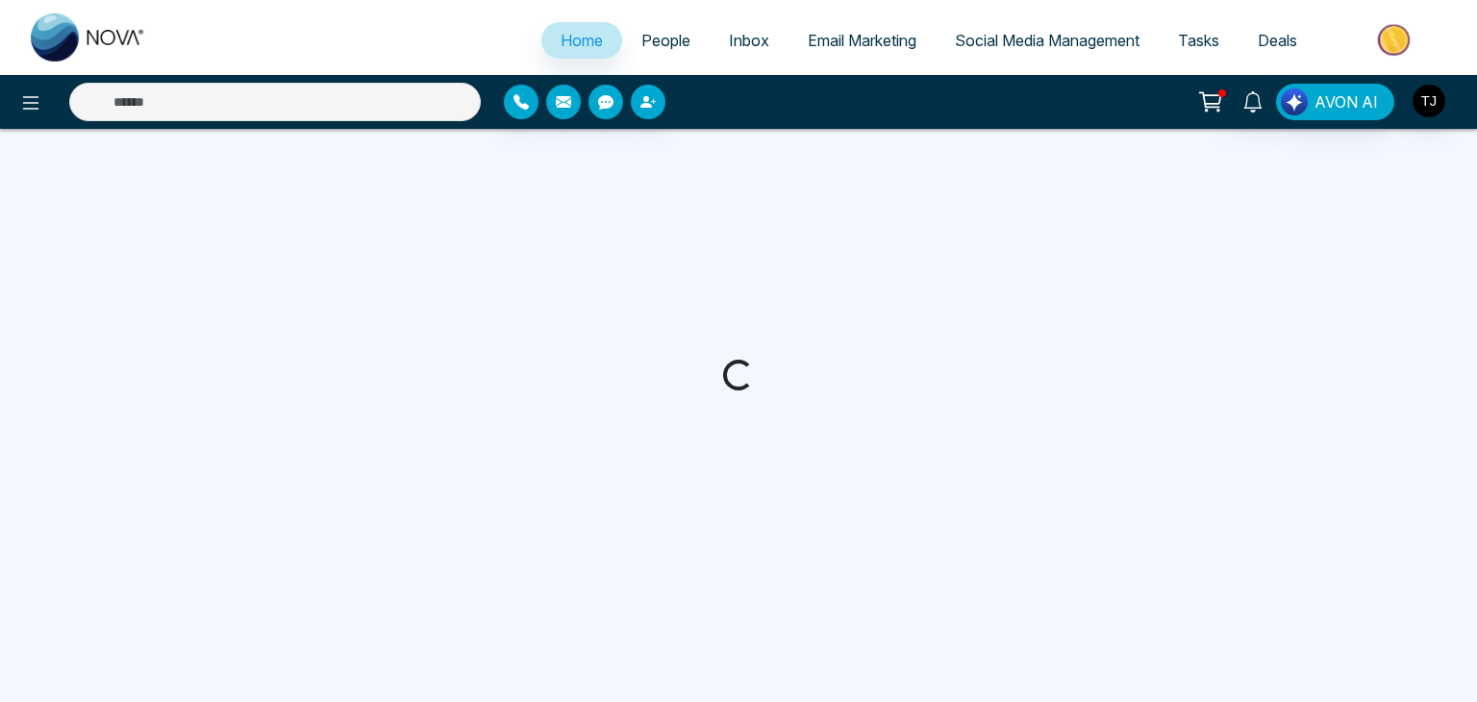 The height and width of the screenshot is (702, 1477). Describe the element at coordinates (862, 40) in the screenshot. I see `span: Email Marketing` at that location.